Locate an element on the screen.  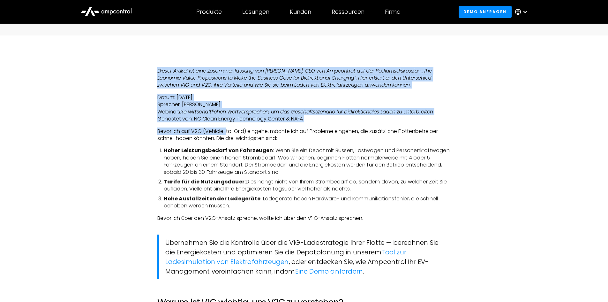
strong: Hoher Leistungsbedarf von Fahrzeugen is located at coordinates (218, 150).